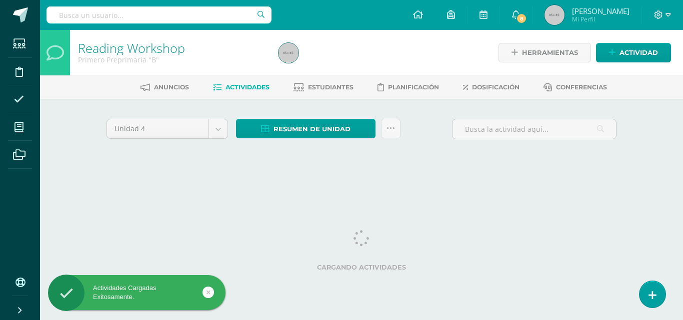 This screenshot has width=683, height=320. I want to click on span: Actividades, so click(247, 87).